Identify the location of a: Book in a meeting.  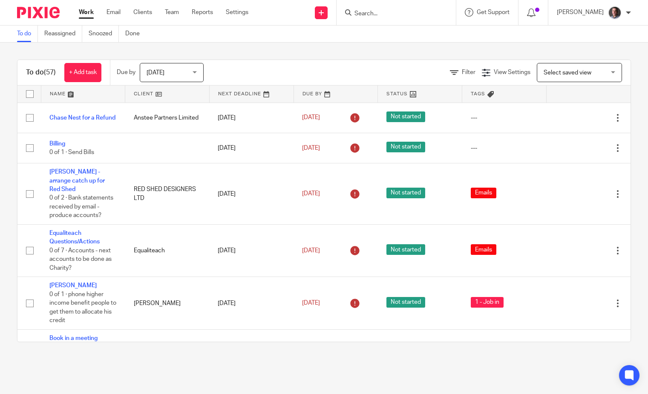
(73, 339).